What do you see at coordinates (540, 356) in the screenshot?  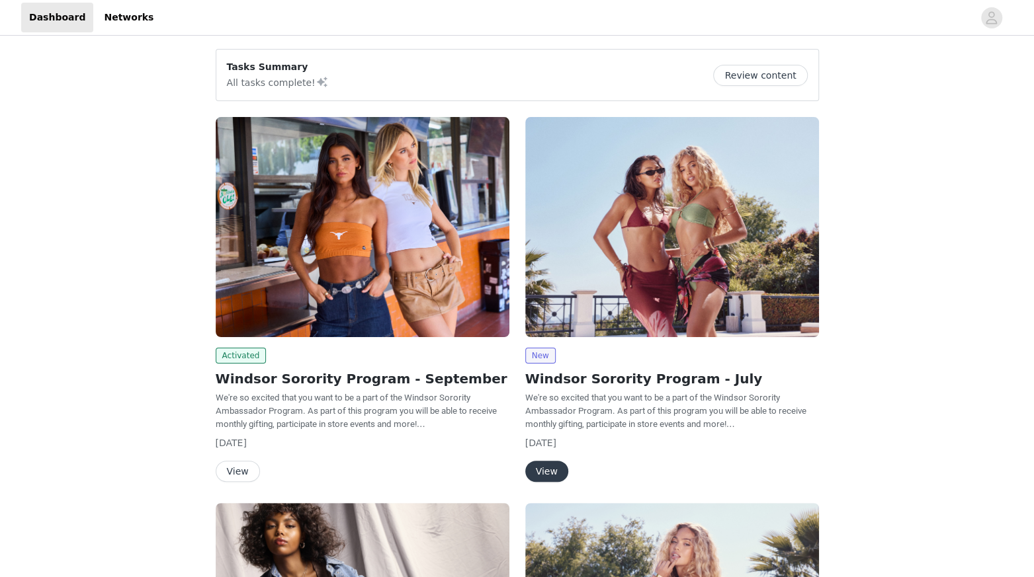 I see `span: New` at bounding box center [540, 356].